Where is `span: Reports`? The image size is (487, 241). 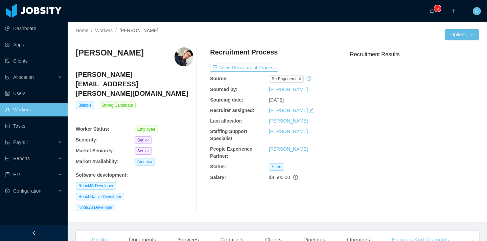
span: Reports is located at coordinates (21, 158).